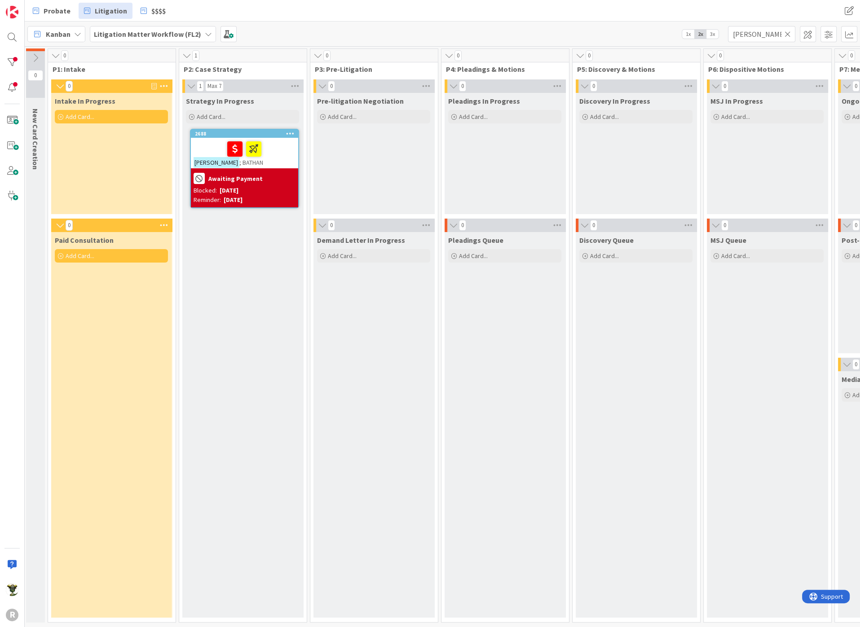  What do you see at coordinates (361, 240) in the screenshot?
I see `span: Demand Letter In Progress` at bounding box center [361, 240].